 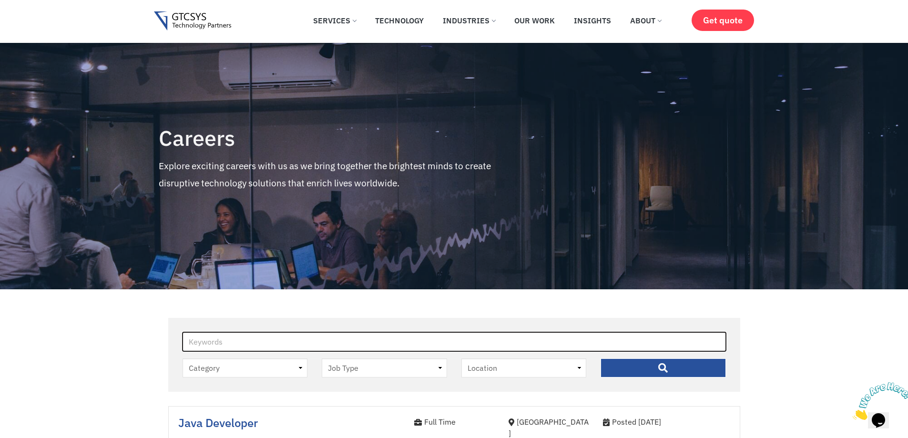 What do you see at coordinates (534, 20) in the screenshot?
I see `a: Our Work` at bounding box center [534, 20].